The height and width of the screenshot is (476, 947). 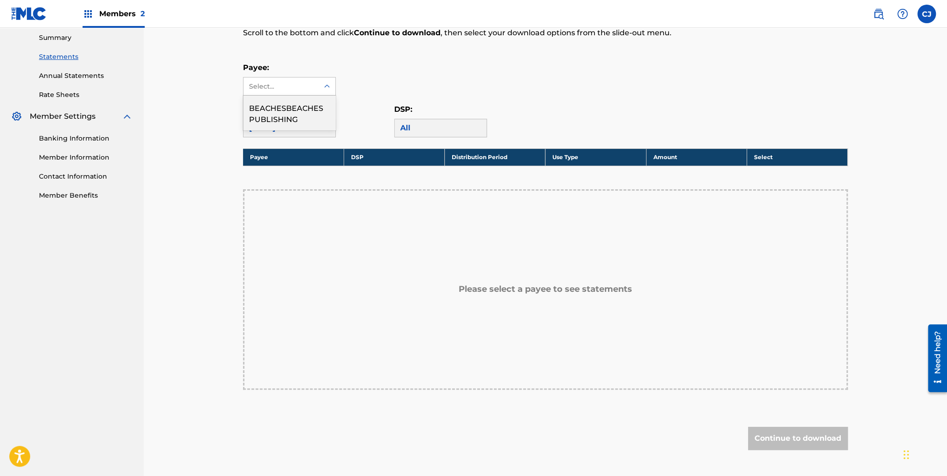 What do you see at coordinates (16, 32) in the screenshot?
I see `div: Need help?` at bounding box center [16, 32].